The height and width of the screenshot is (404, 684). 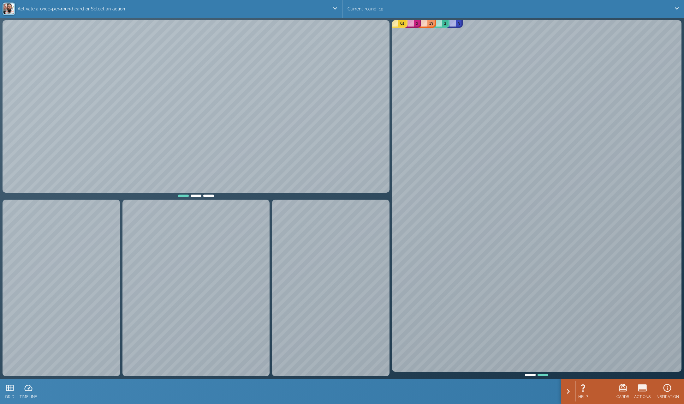 What do you see at coordinates (445, 23) in the screenshot?
I see `p: 2` at bounding box center [445, 23].